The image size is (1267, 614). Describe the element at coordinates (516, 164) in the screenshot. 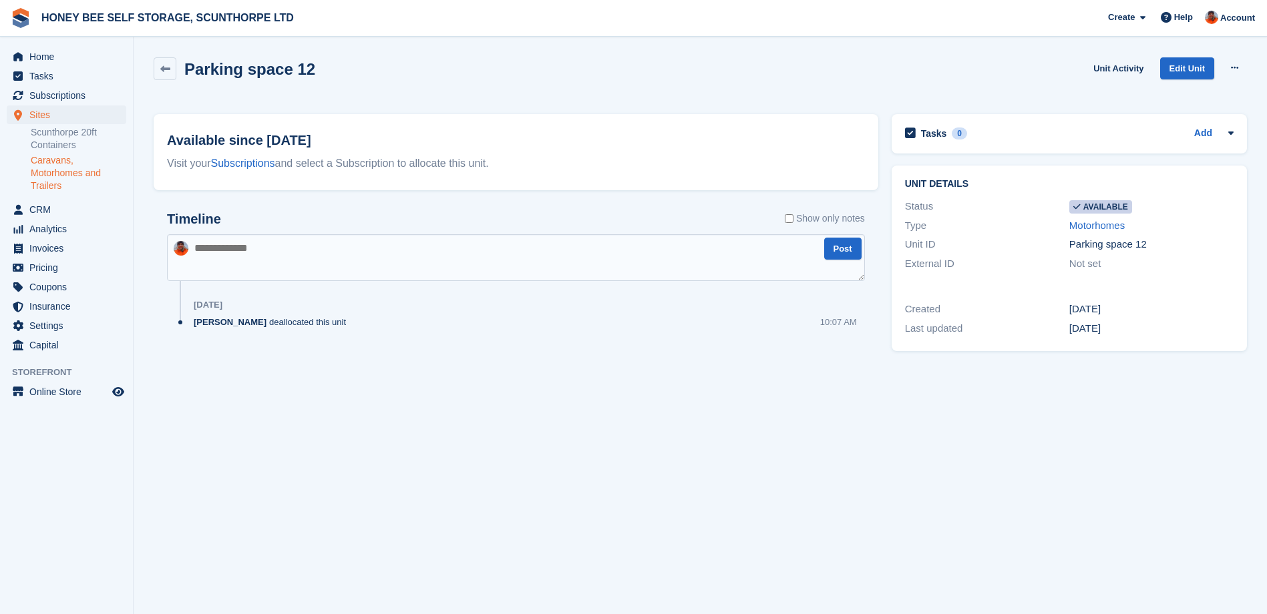

I see `div: Visit your and select a Subscription to allocate this unit.` at that location.